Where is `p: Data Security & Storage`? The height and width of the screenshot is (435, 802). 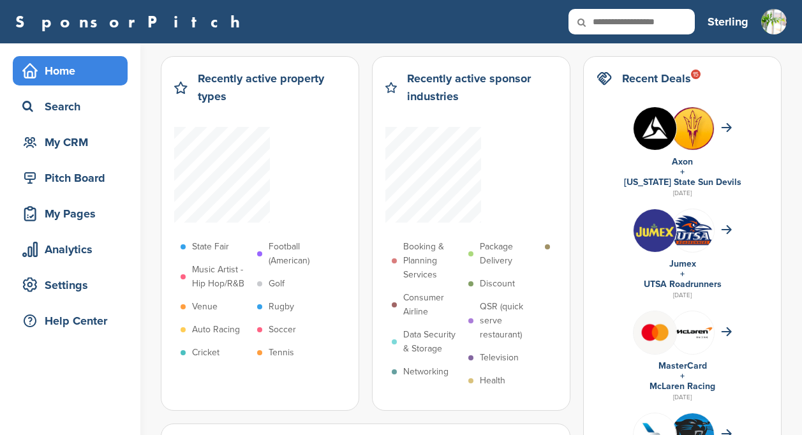 p: Data Security & Storage is located at coordinates (432, 342).